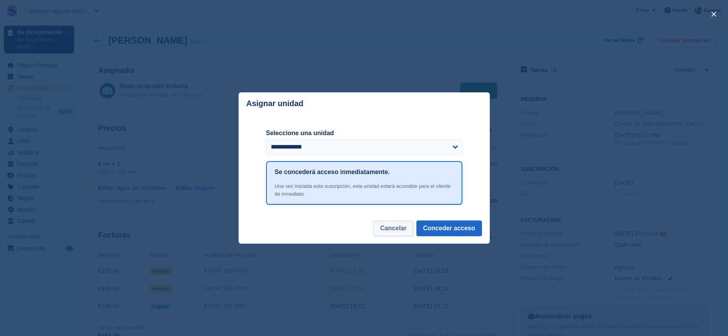 Image resolution: width=728 pixels, height=336 pixels. I want to click on button: Conceder acceso, so click(449, 228).